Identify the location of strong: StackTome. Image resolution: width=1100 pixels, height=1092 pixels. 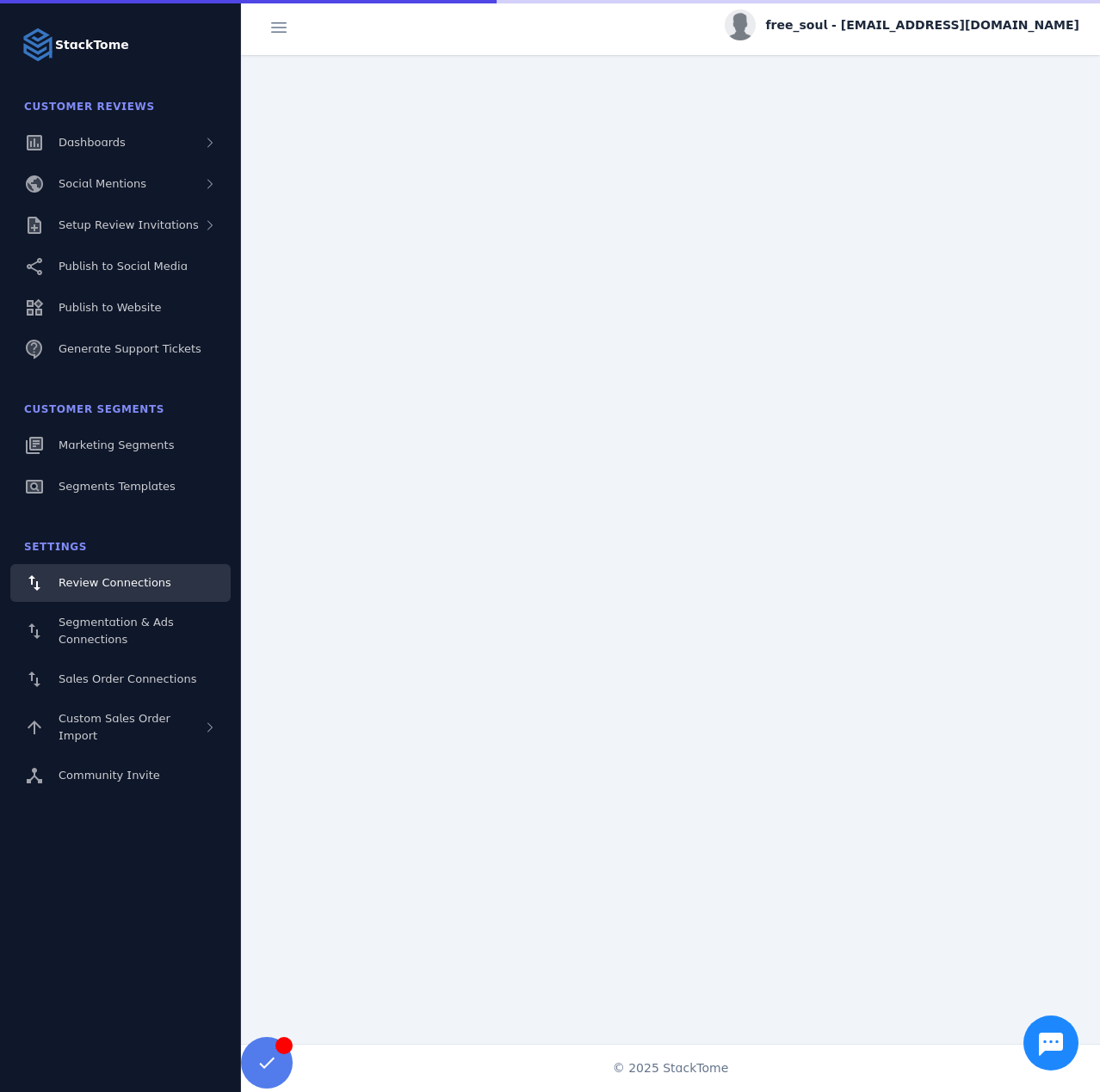
(92, 45).